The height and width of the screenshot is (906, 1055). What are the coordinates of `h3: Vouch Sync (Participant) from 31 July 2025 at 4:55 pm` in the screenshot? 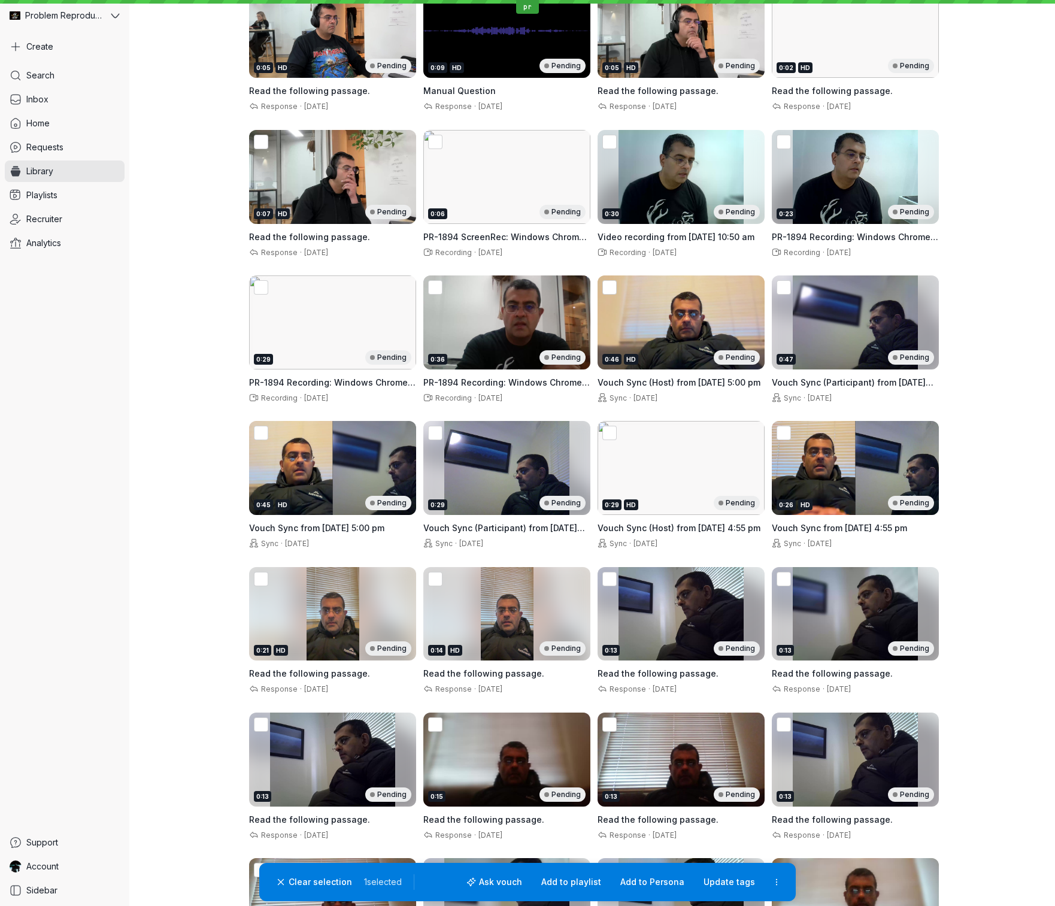 It's located at (506, 528).